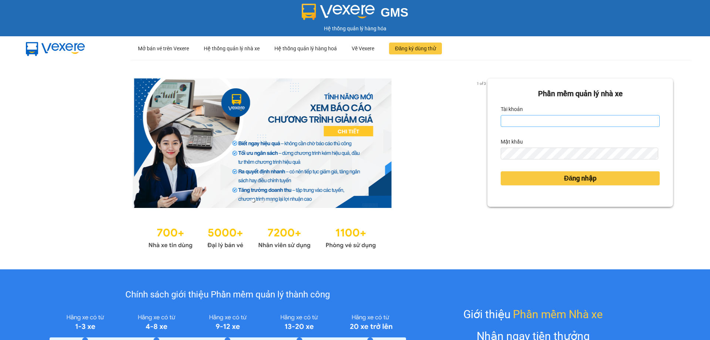  I want to click on a: GMS, so click(355, 14).